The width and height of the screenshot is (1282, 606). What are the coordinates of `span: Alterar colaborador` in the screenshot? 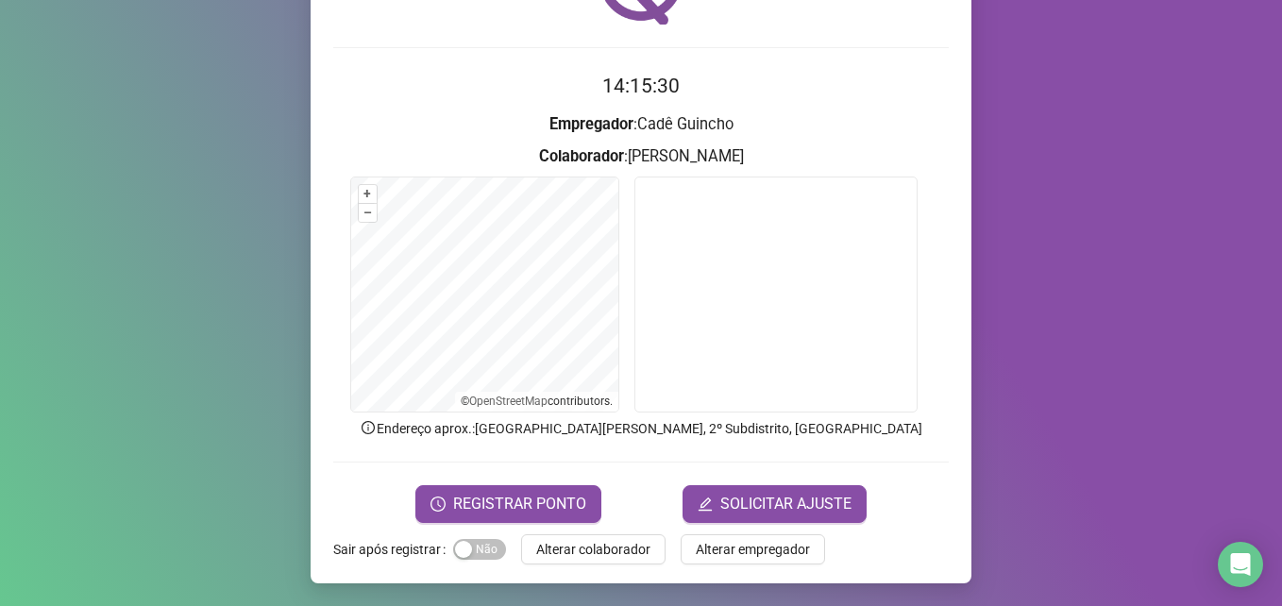 It's located at (593, 549).